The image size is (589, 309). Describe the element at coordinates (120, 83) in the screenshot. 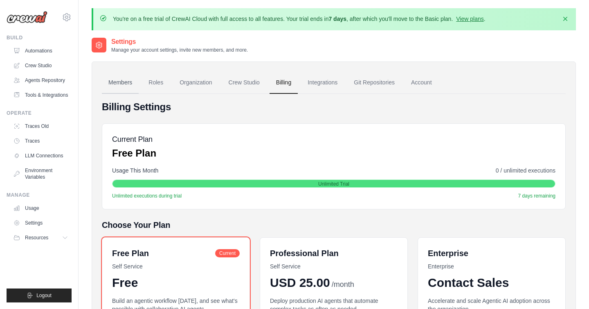

I see `a: Members` at that location.